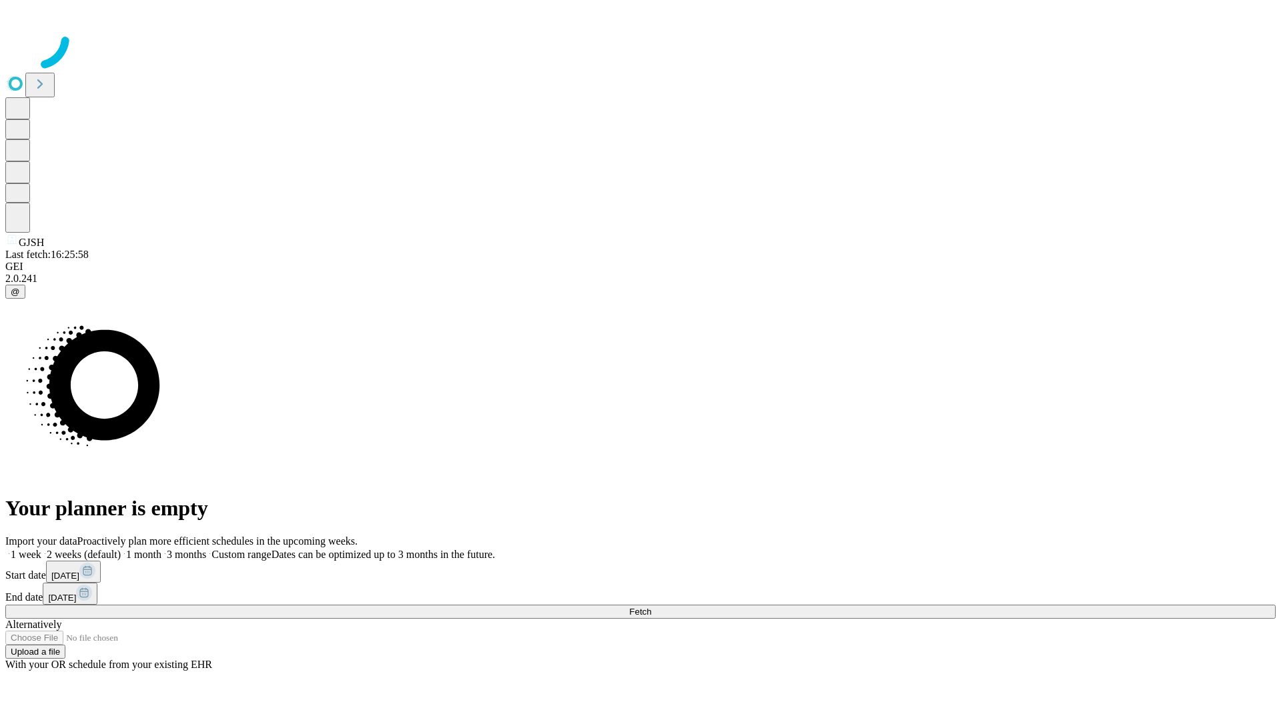 This screenshot has height=720, width=1281. What do you see at coordinates (35, 652) in the screenshot?
I see `button: Upload a file` at bounding box center [35, 652].